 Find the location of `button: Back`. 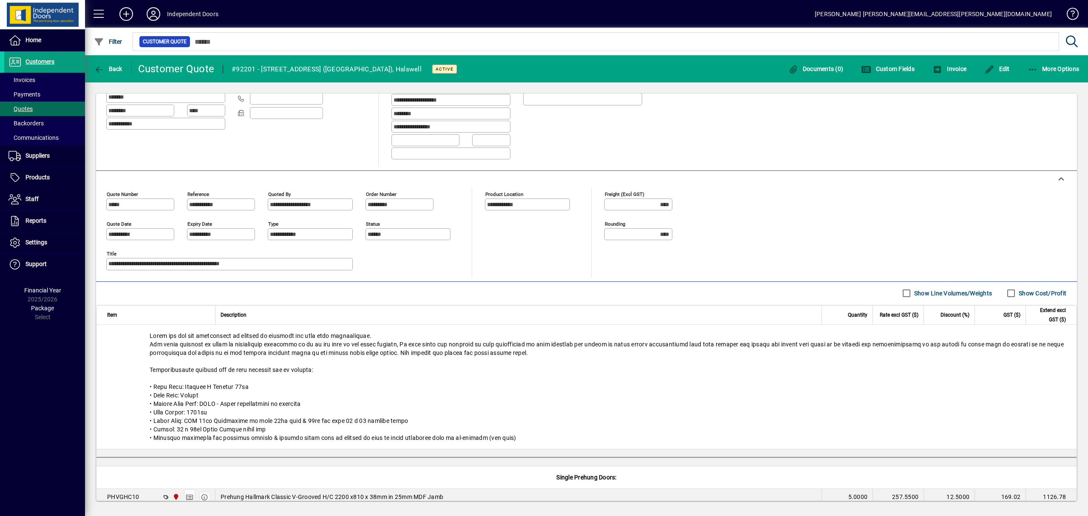

button: Back is located at coordinates (108, 69).